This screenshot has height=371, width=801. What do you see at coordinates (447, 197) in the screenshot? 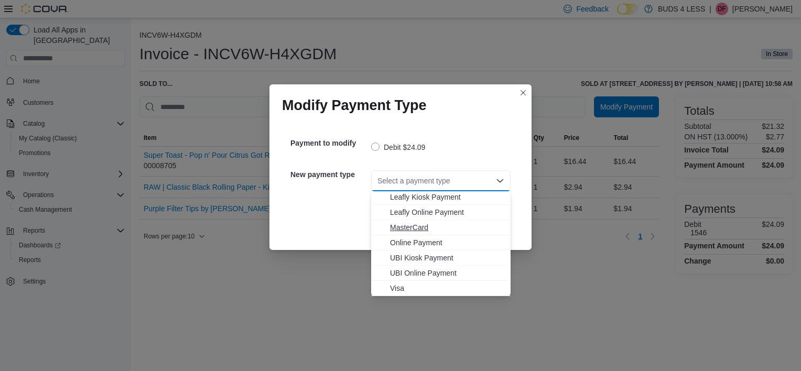
I see `span: Leafly Kiosk Payment` at bounding box center [447, 197].